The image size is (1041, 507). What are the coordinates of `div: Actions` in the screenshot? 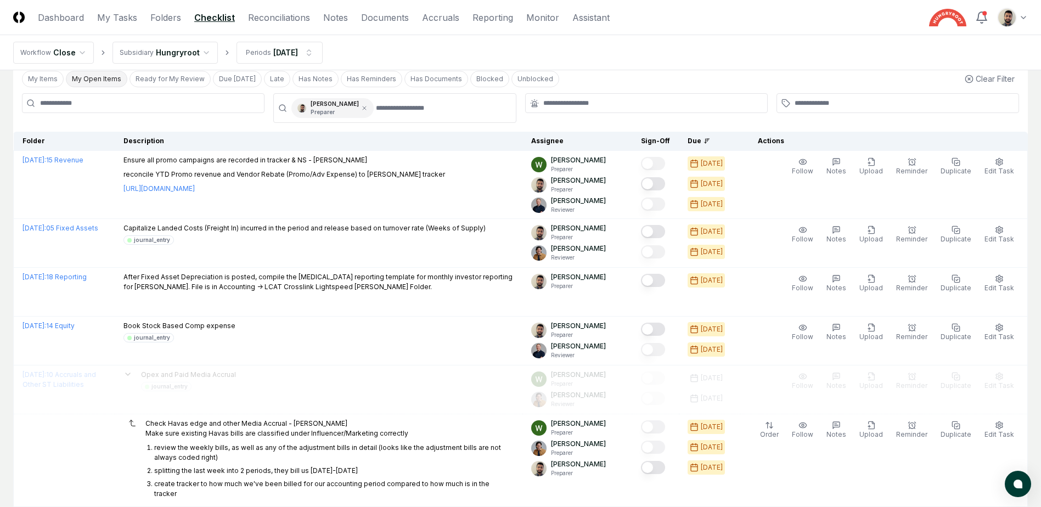 It's located at (884, 141).